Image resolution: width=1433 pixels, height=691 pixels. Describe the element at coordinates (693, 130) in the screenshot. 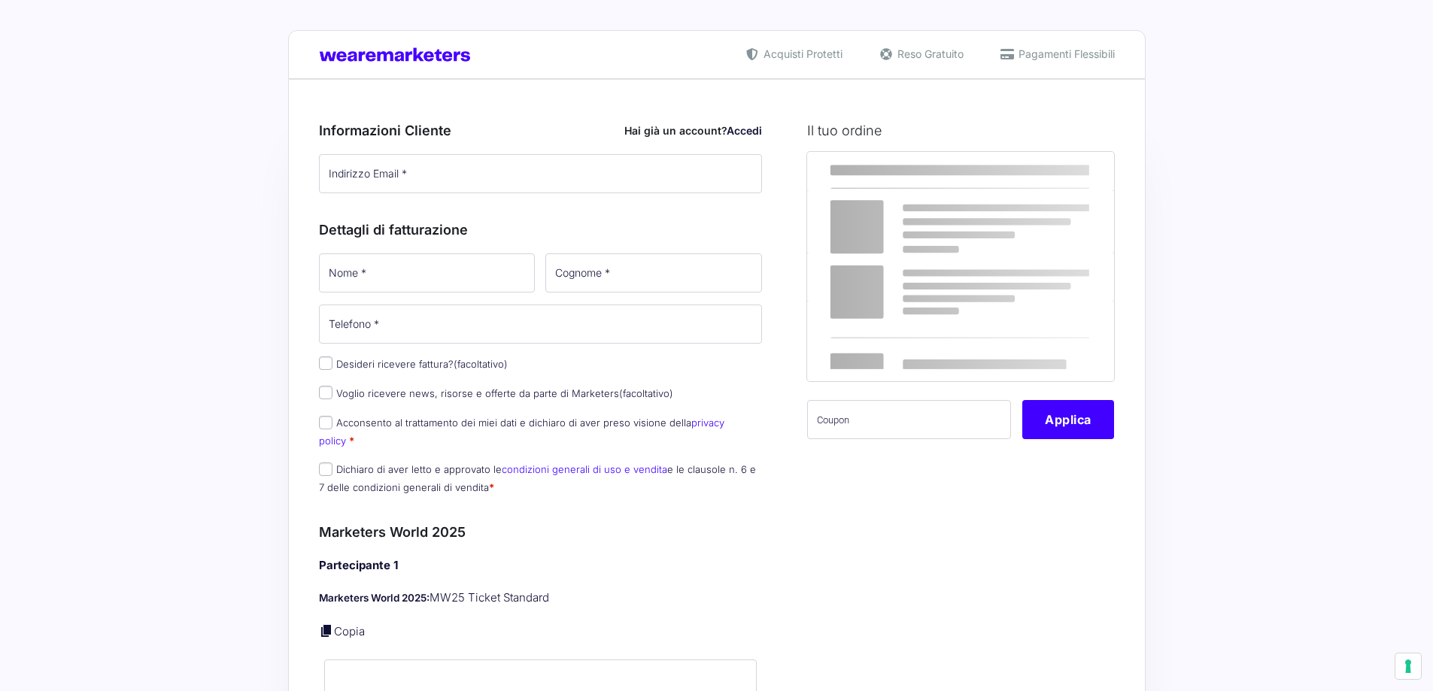

I see `div: Hai già un account?` at that location.